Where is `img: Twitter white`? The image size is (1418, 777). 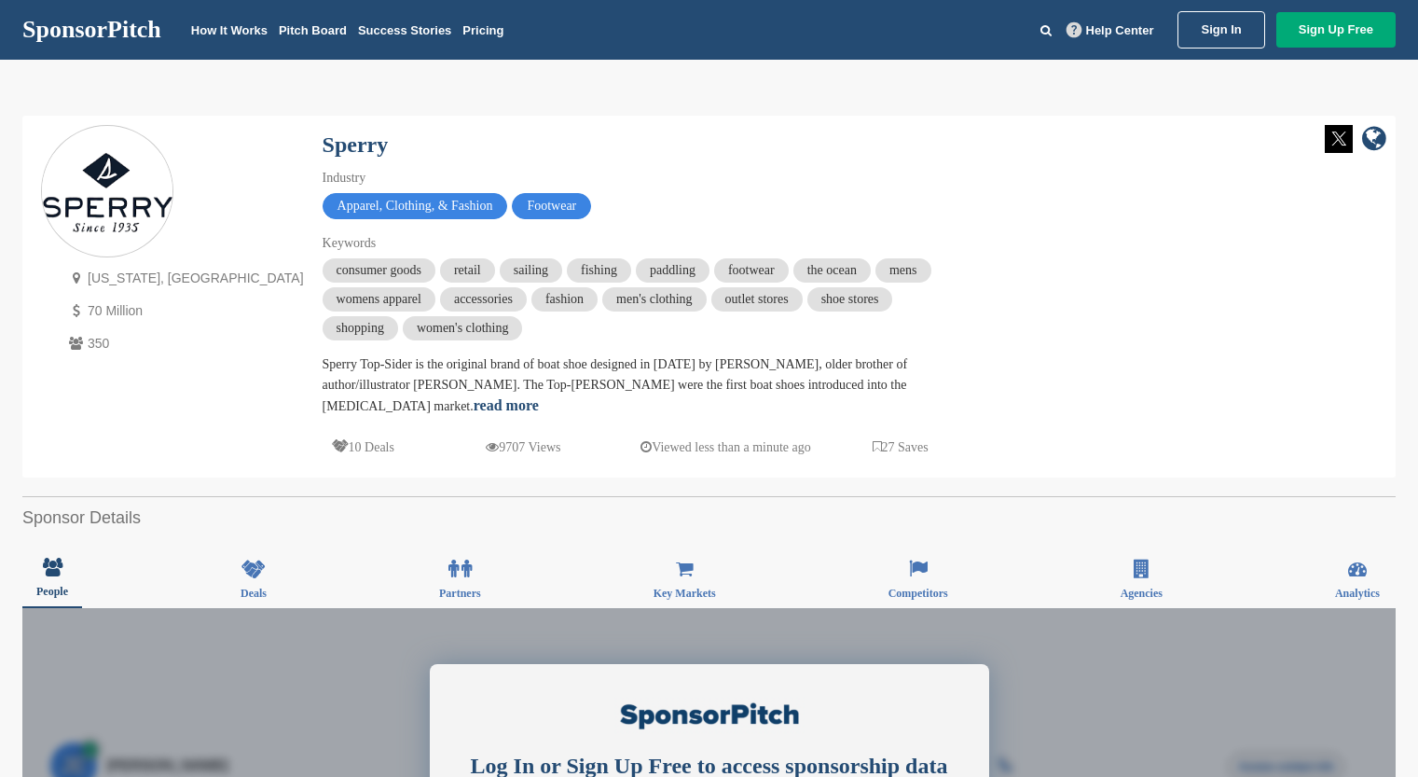 img: Twitter white is located at coordinates (1339, 139).